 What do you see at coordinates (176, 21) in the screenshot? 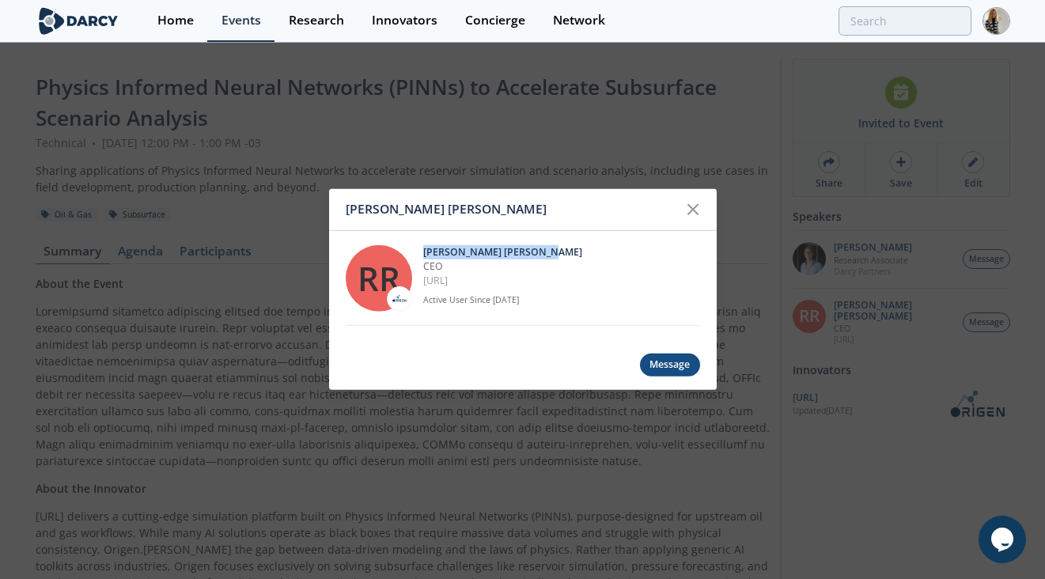
I see `div: Home` at bounding box center [176, 21].